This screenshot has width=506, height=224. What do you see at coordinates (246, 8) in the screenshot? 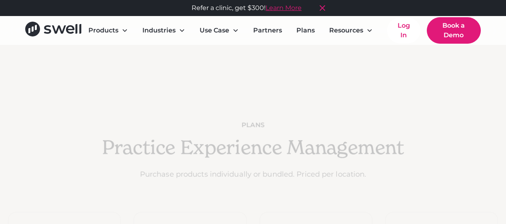
I see `div: Refer a clinic, get $300!` at bounding box center [246, 8].